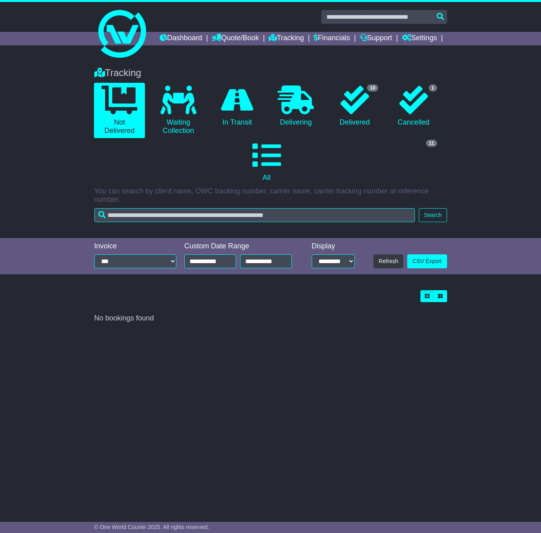 The height and width of the screenshot is (533, 541). Describe the element at coordinates (296, 106) in the screenshot. I see `a: Delivering` at that location.